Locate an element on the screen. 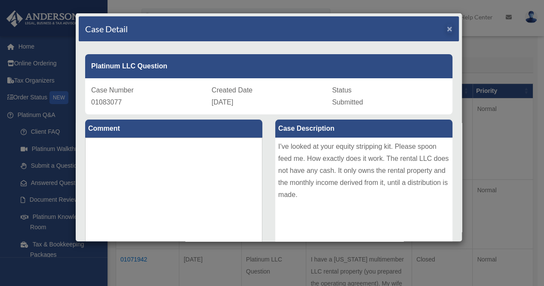 The image size is (544, 286). div: I've looked at your equity stripping kit. Please spoon feed me. How exactly does it work. The ren... is located at coordinates (364, 202).